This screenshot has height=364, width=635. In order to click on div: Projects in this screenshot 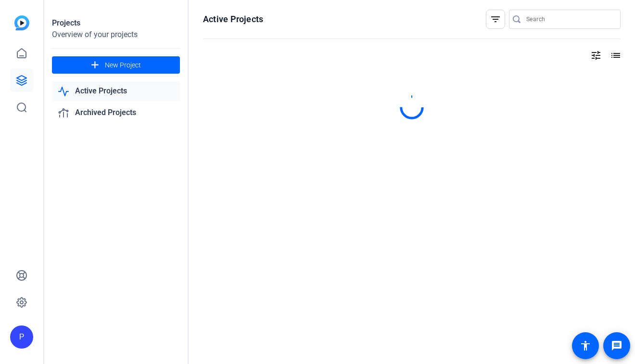, I will do `click(116, 23)`.